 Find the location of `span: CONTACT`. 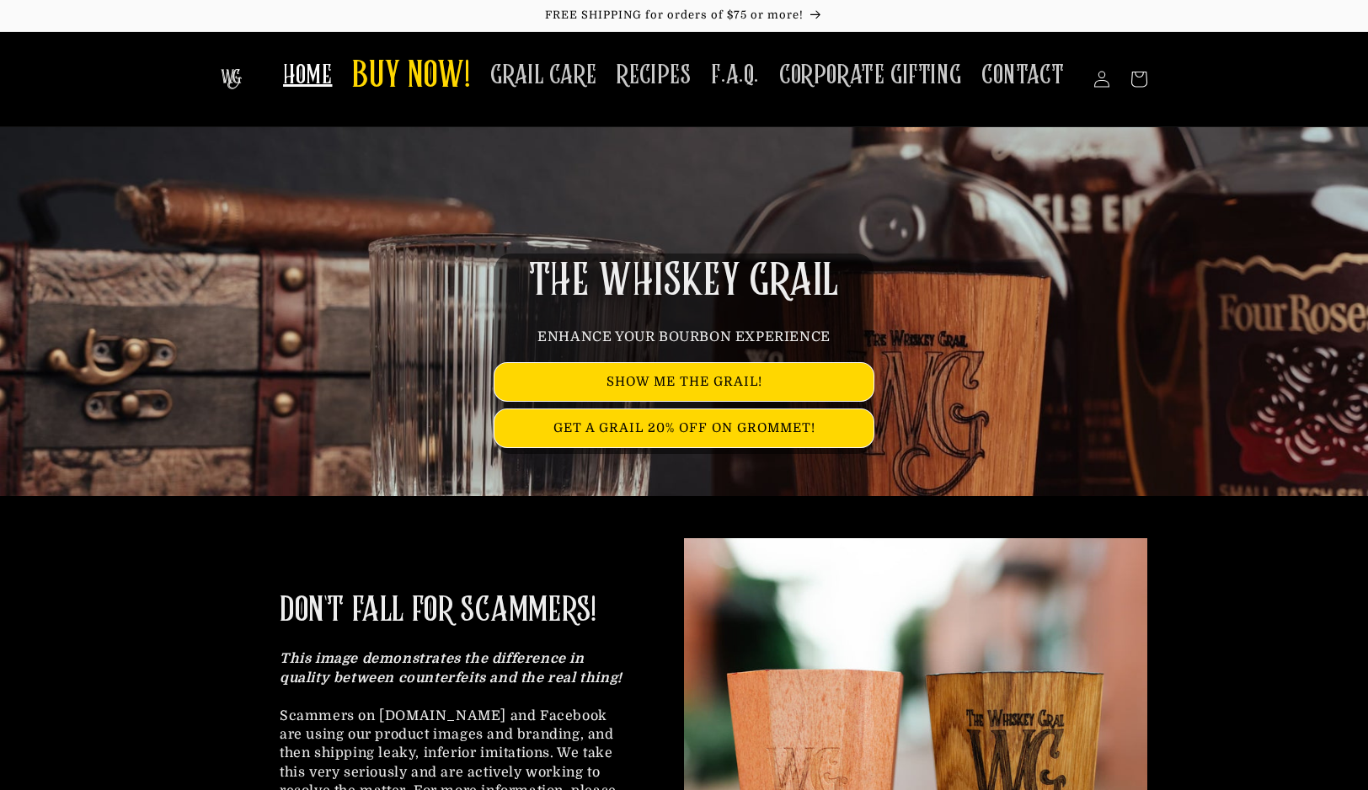

span: CONTACT is located at coordinates (1023, 75).